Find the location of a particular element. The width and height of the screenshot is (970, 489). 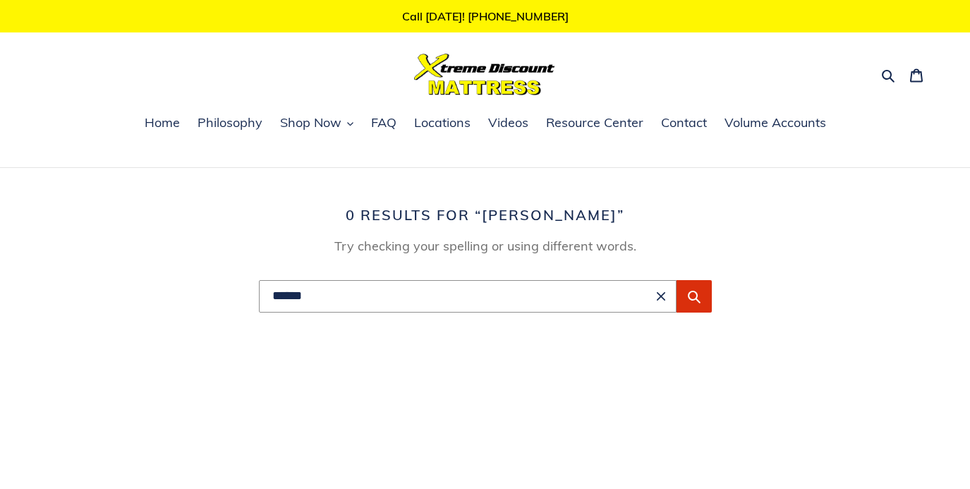

span: Locations is located at coordinates (442, 123).